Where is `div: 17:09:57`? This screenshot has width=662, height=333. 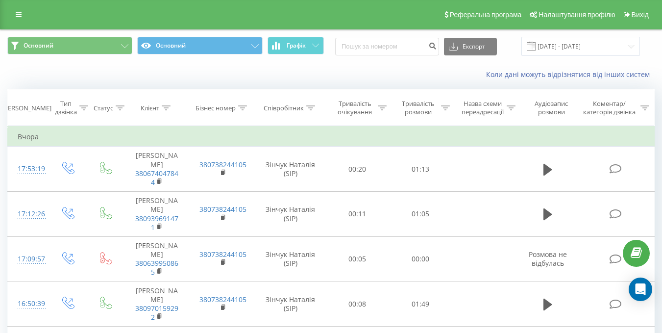
div: 17:09:57 is located at coordinates (28, 259).